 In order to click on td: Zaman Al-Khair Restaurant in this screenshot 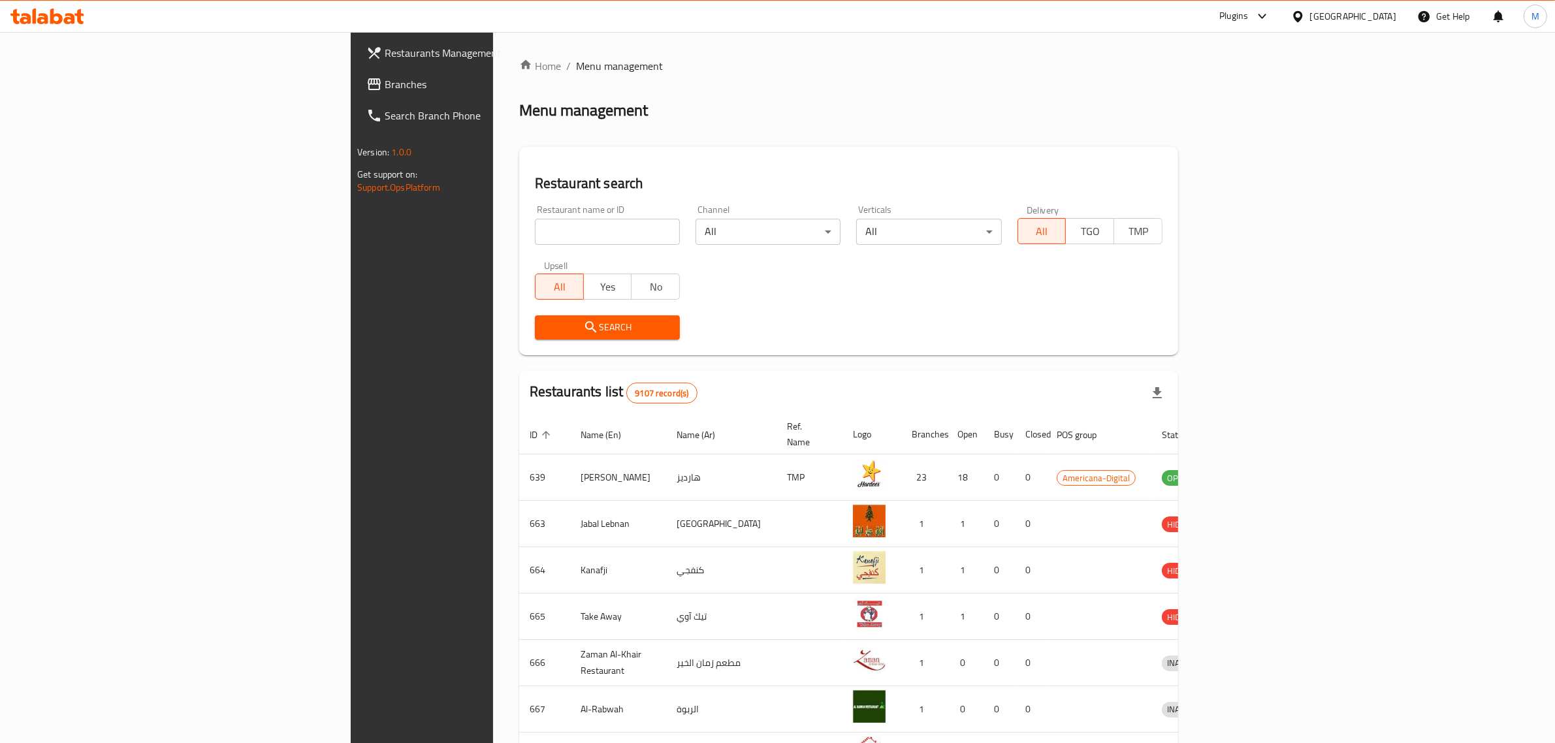, I will do `click(618, 663)`.